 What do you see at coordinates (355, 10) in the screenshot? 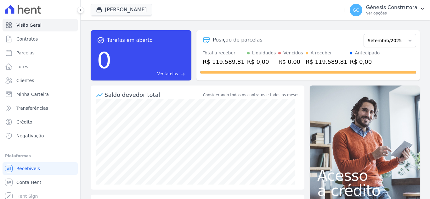
I see `span: GC` at bounding box center [355, 10].